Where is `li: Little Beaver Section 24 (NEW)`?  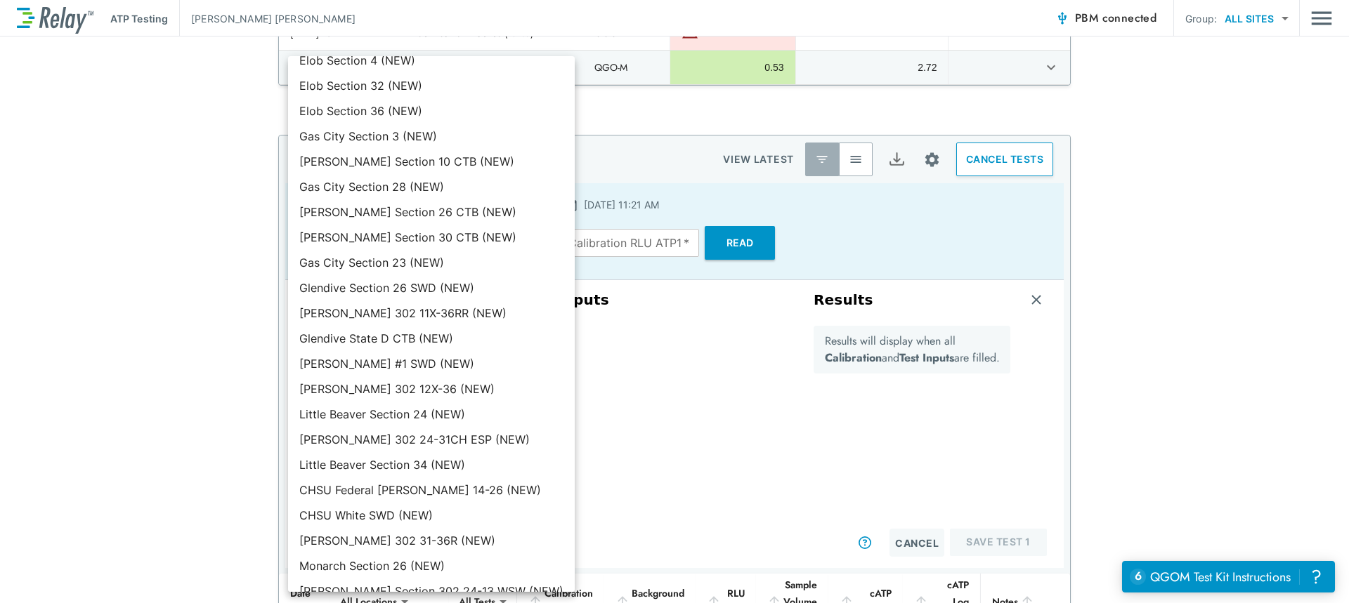
li: Little Beaver Section 24 (NEW) is located at coordinates (431, 414).